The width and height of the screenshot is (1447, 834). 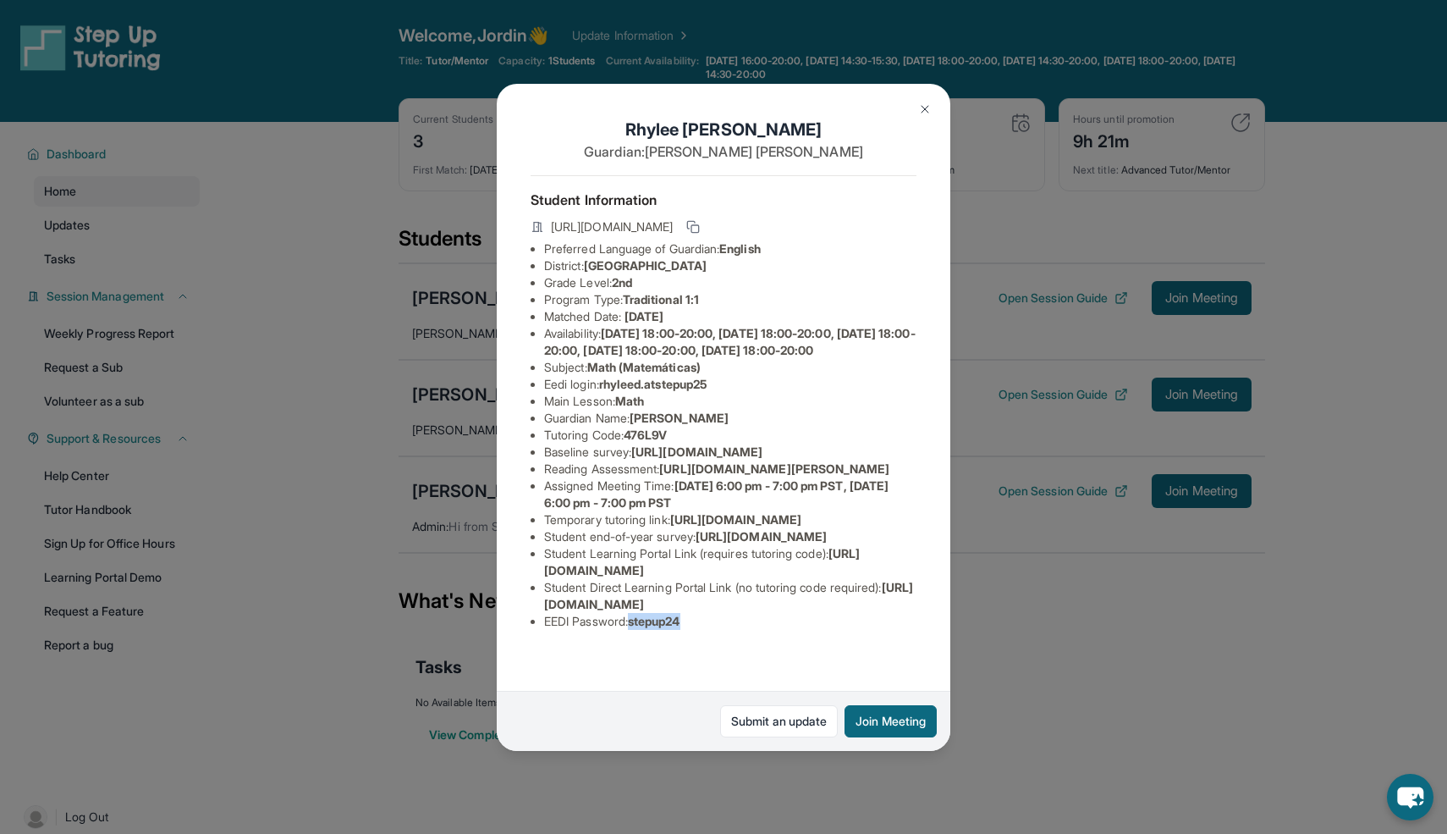 What do you see at coordinates (730, 300) in the screenshot?
I see `li: Program Type:` at bounding box center [730, 300].